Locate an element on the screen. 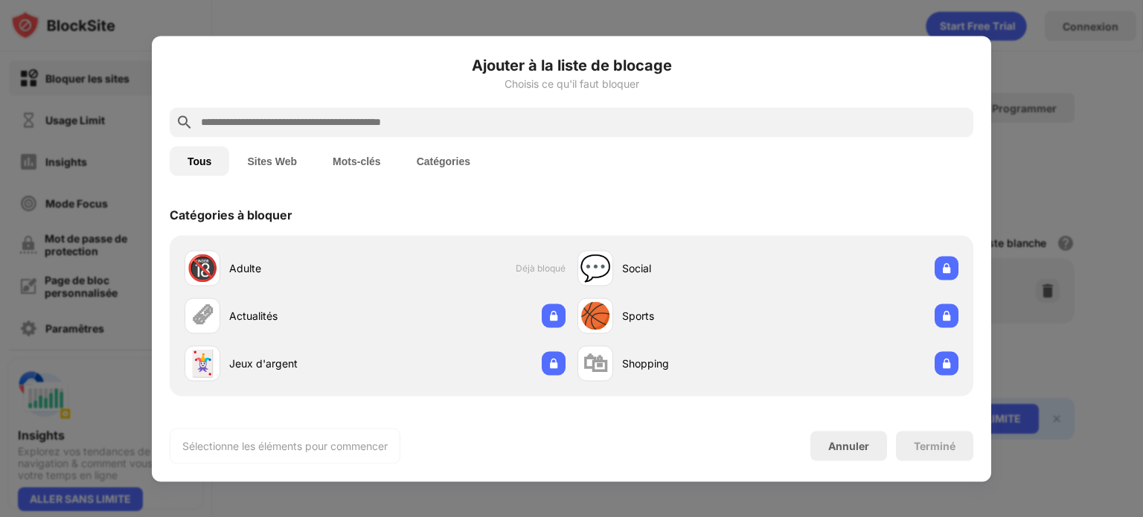 The height and width of the screenshot is (517, 1143). button: Sites Web is located at coordinates (272, 161).